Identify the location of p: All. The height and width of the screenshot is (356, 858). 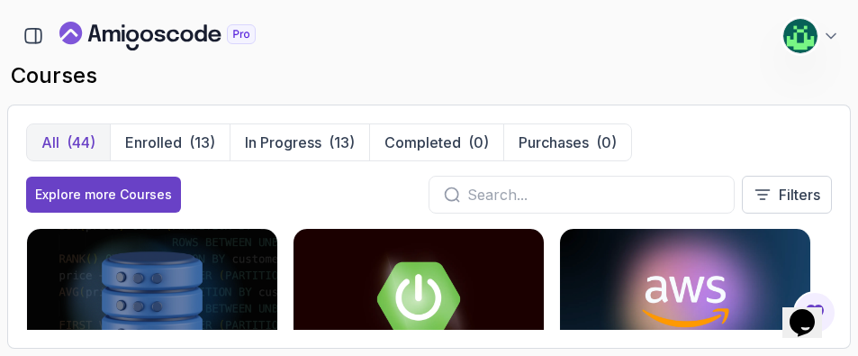
(50, 142).